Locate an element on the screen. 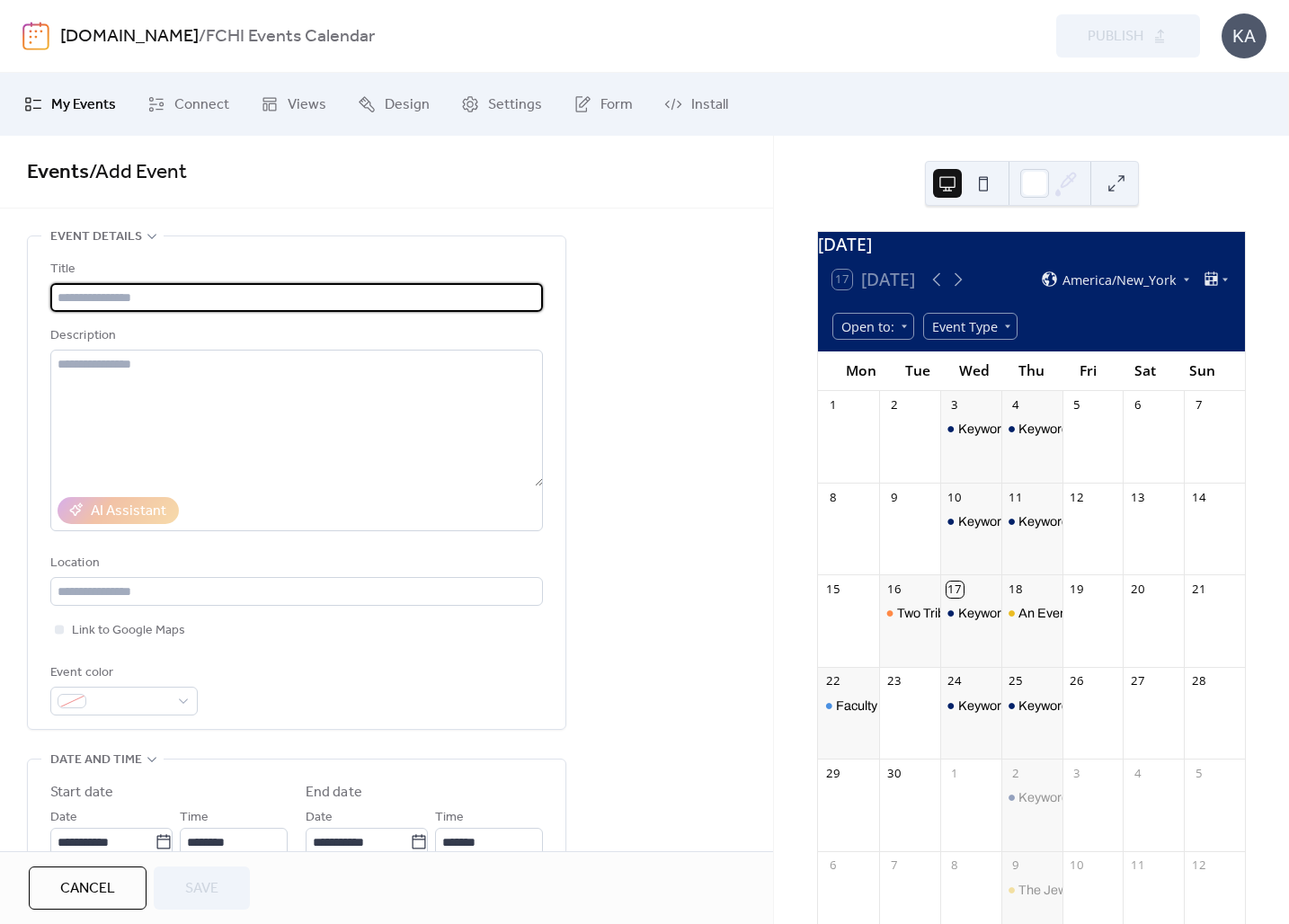  a: Install is located at coordinates (696, 104).